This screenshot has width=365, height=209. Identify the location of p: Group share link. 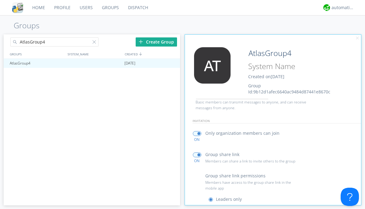
(222, 154).